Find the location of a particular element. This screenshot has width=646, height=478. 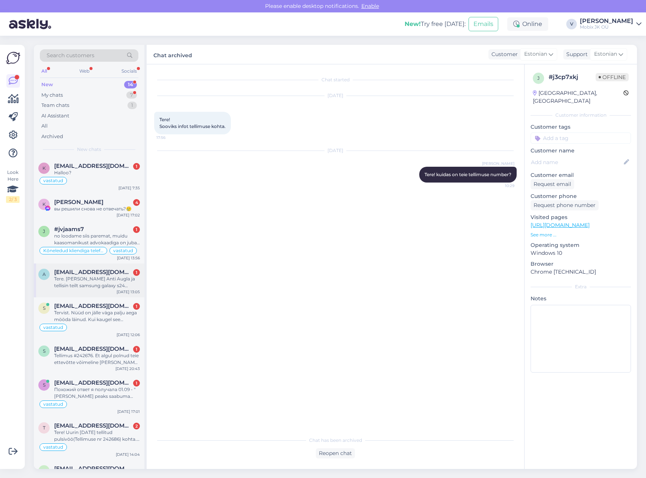

span: Kõneledud kliendiga telefoni teel is located at coordinates (73, 250).